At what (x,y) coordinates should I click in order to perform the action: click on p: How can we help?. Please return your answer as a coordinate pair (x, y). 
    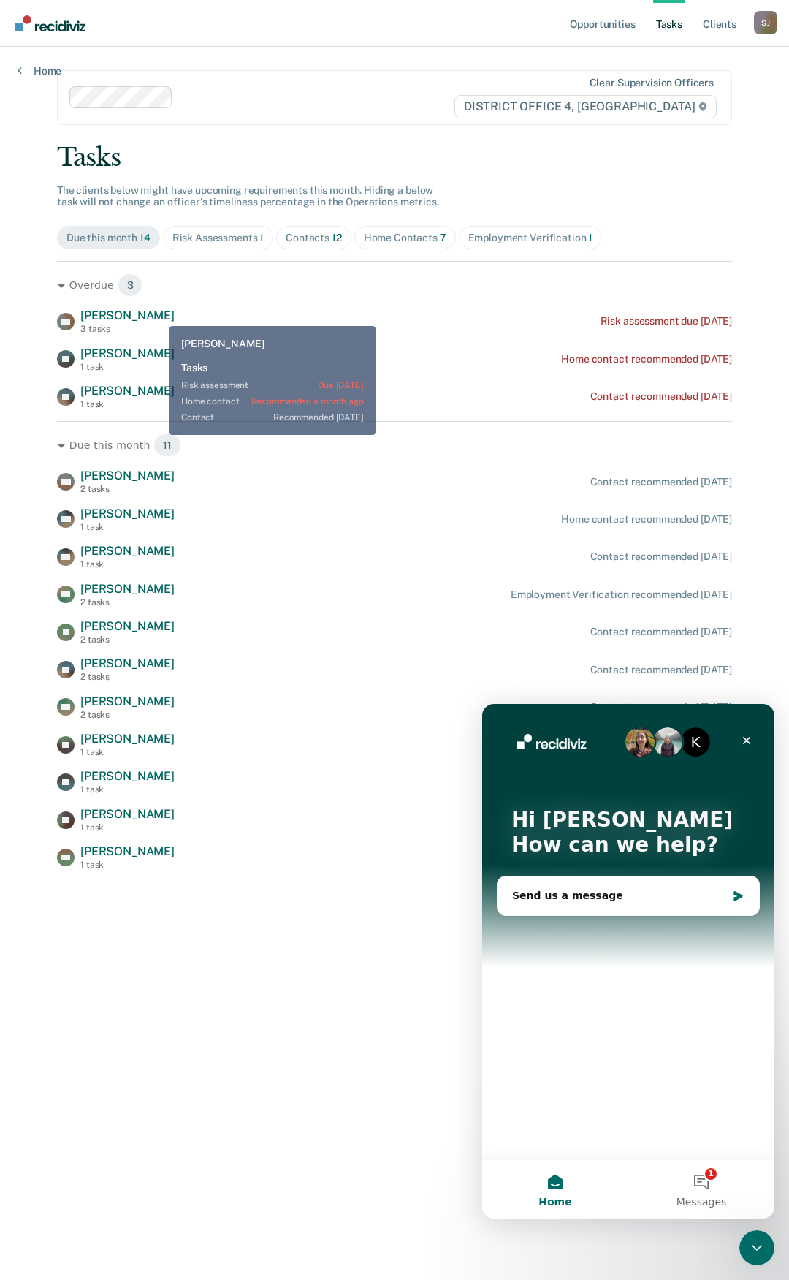
    Looking at the image, I should click on (146, 141).